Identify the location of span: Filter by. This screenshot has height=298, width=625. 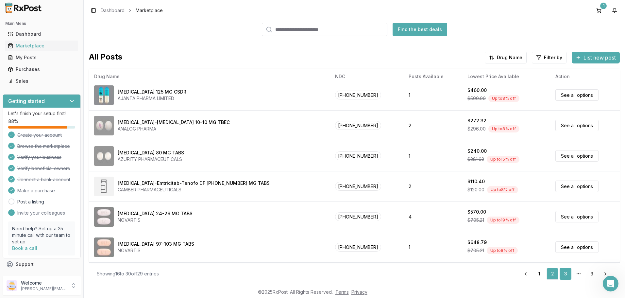
(553, 57).